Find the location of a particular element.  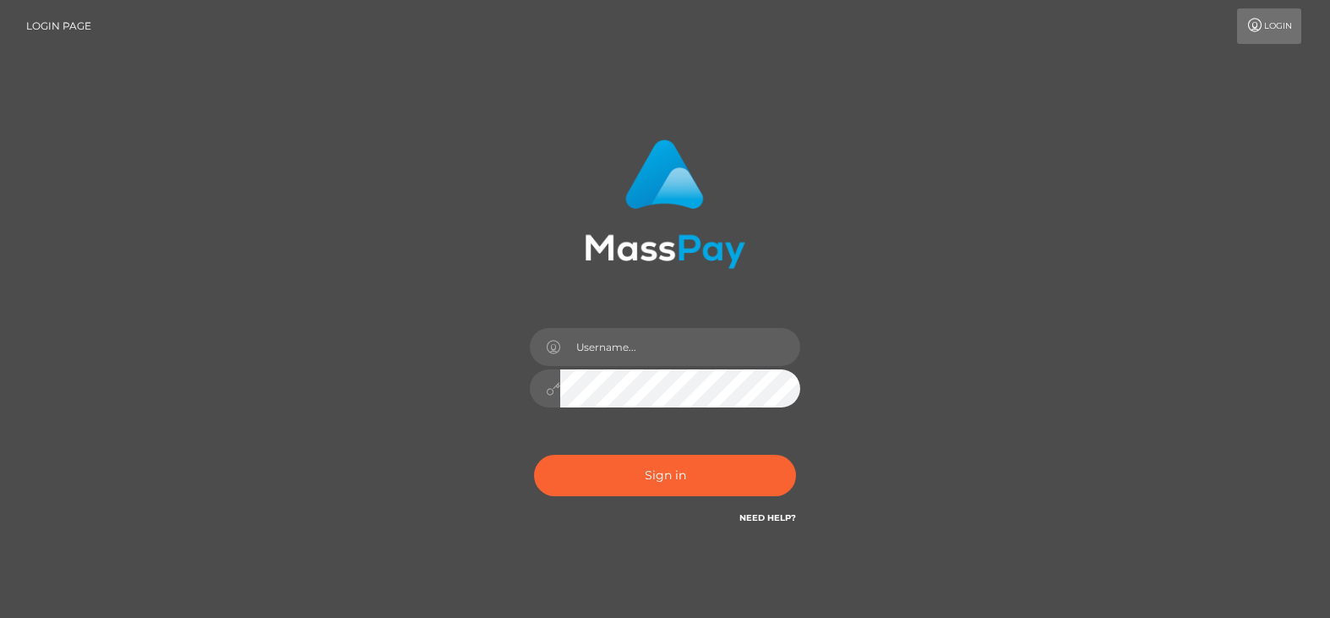

img: MassPay Login is located at coordinates (665, 204).